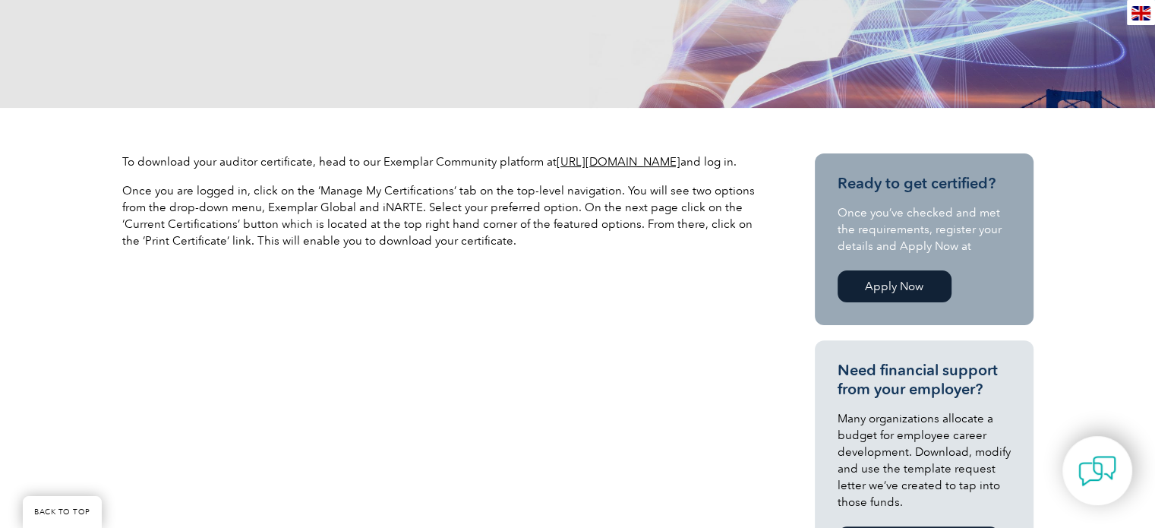 The height and width of the screenshot is (528, 1155). What do you see at coordinates (895, 286) in the screenshot?
I see `a: Apply Now` at bounding box center [895, 286].